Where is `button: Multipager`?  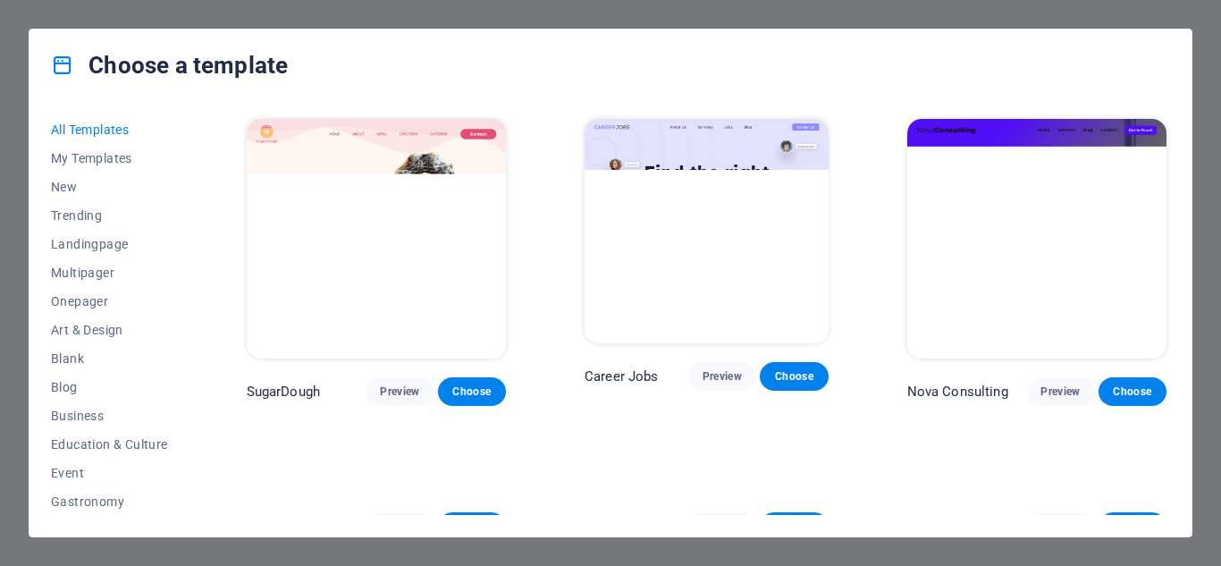 button: Multipager is located at coordinates (109, 273).